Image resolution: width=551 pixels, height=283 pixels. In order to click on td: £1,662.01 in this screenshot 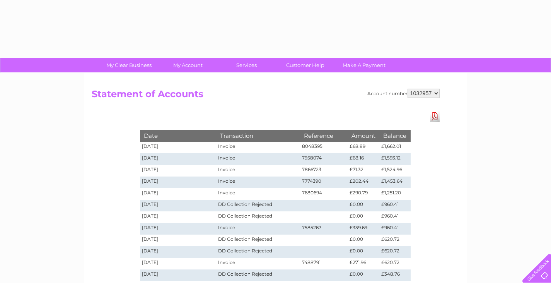, I will do `click(395, 147)`.